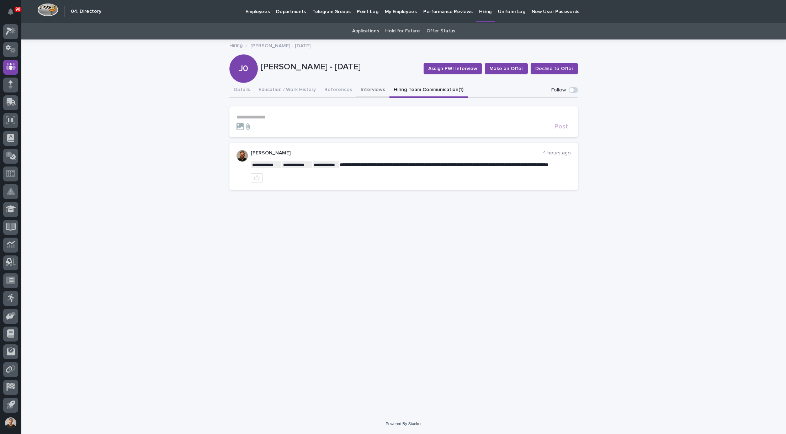 The width and height of the screenshot is (786, 434). What do you see at coordinates (452, 69) in the screenshot?
I see `button: Assign PWI Interview` at bounding box center [452, 69].